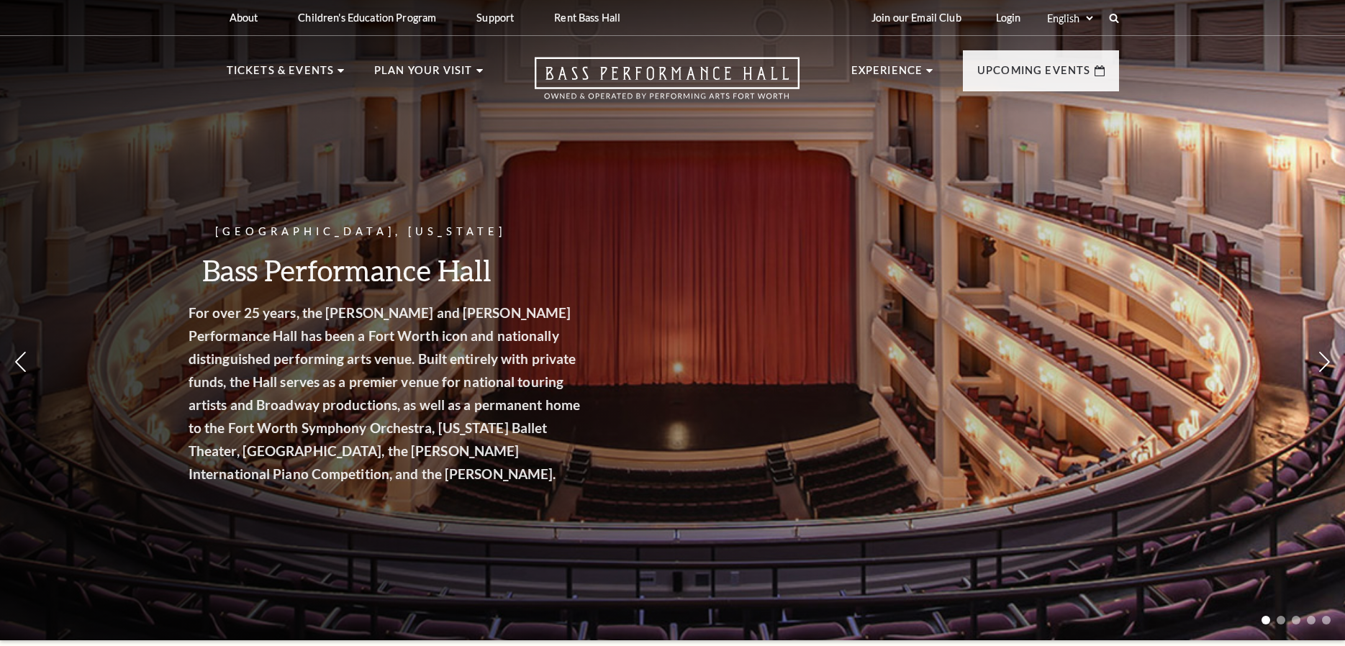 The image size is (1345, 646). I want to click on select: Select:, so click(1069, 18).